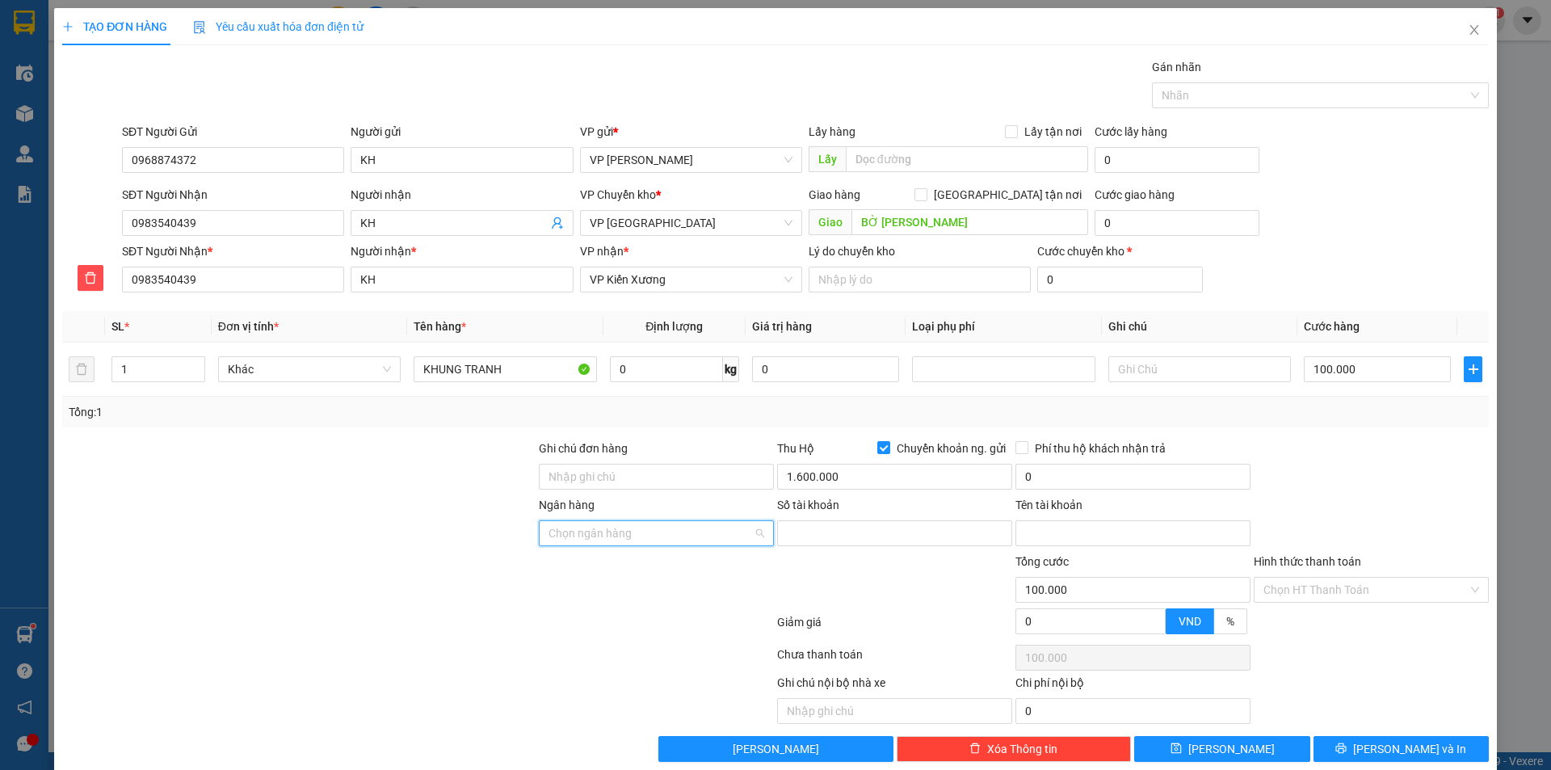 This screenshot has width=1551, height=770. Describe the element at coordinates (1190, 621) in the screenshot. I see `span: VND` at that location.